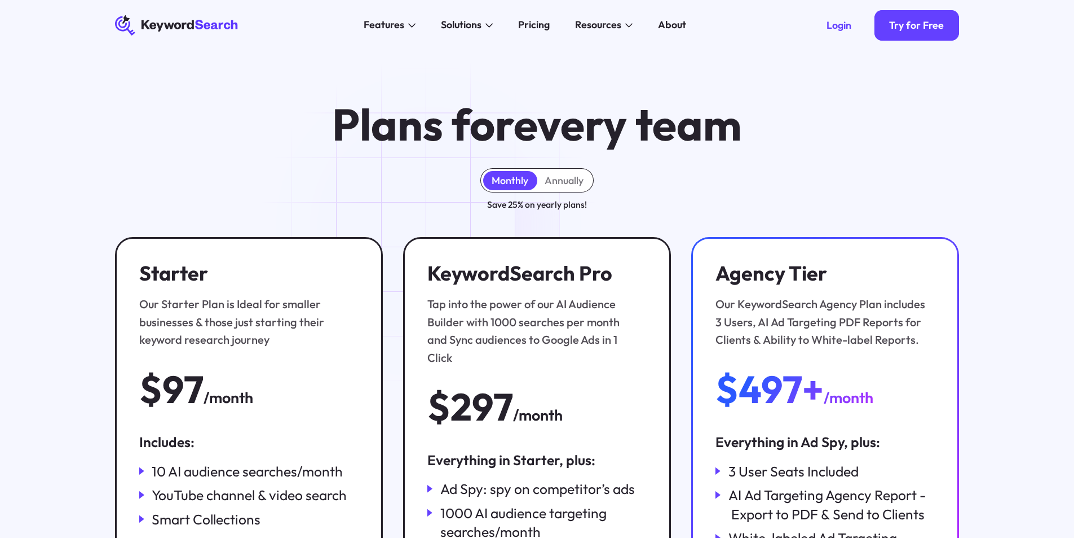 This screenshot has width=1074, height=538. What do you see at coordinates (534, 25) in the screenshot?
I see `div: Pricing` at bounding box center [534, 25].